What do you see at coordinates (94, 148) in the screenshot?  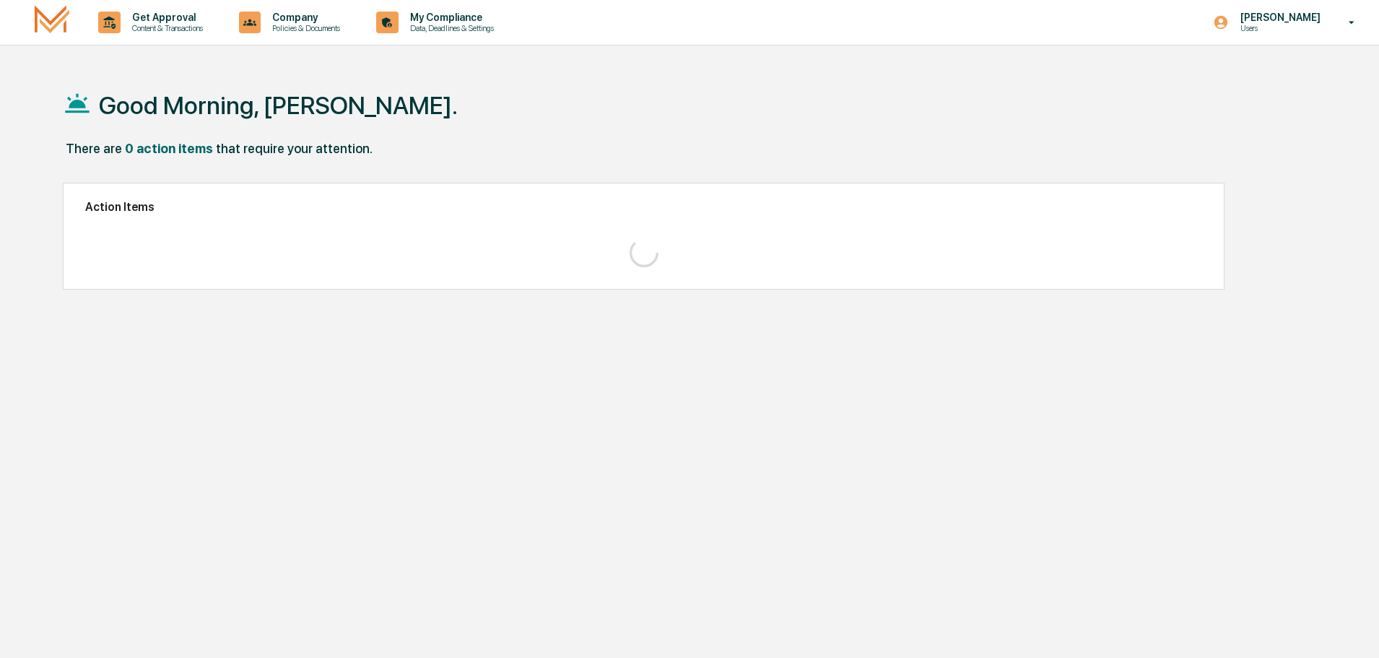 I see `div: There are` at bounding box center [94, 148].